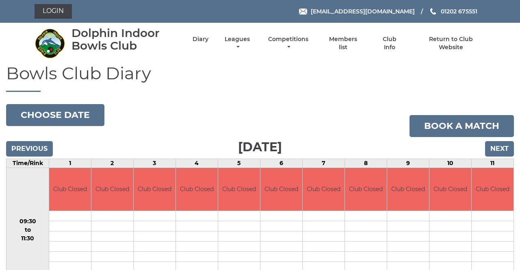 This screenshot has height=270, width=520. I want to click on input: Previous, so click(29, 149).